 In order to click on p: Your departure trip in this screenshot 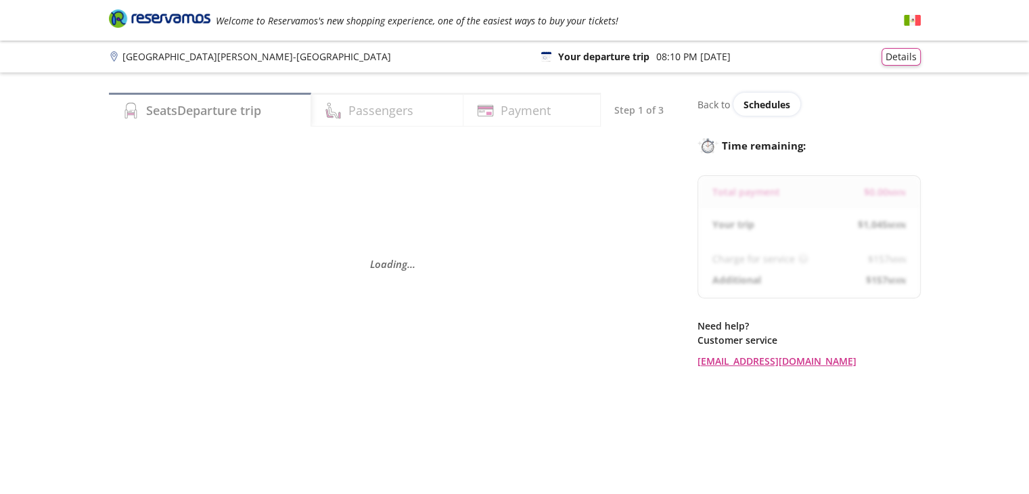, I will do `click(604, 56)`.